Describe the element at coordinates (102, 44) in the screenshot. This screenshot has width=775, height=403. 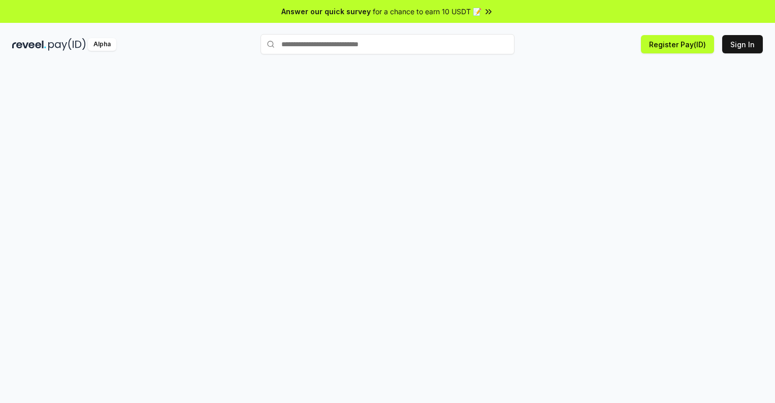
I see `div: Alpha` at that location.